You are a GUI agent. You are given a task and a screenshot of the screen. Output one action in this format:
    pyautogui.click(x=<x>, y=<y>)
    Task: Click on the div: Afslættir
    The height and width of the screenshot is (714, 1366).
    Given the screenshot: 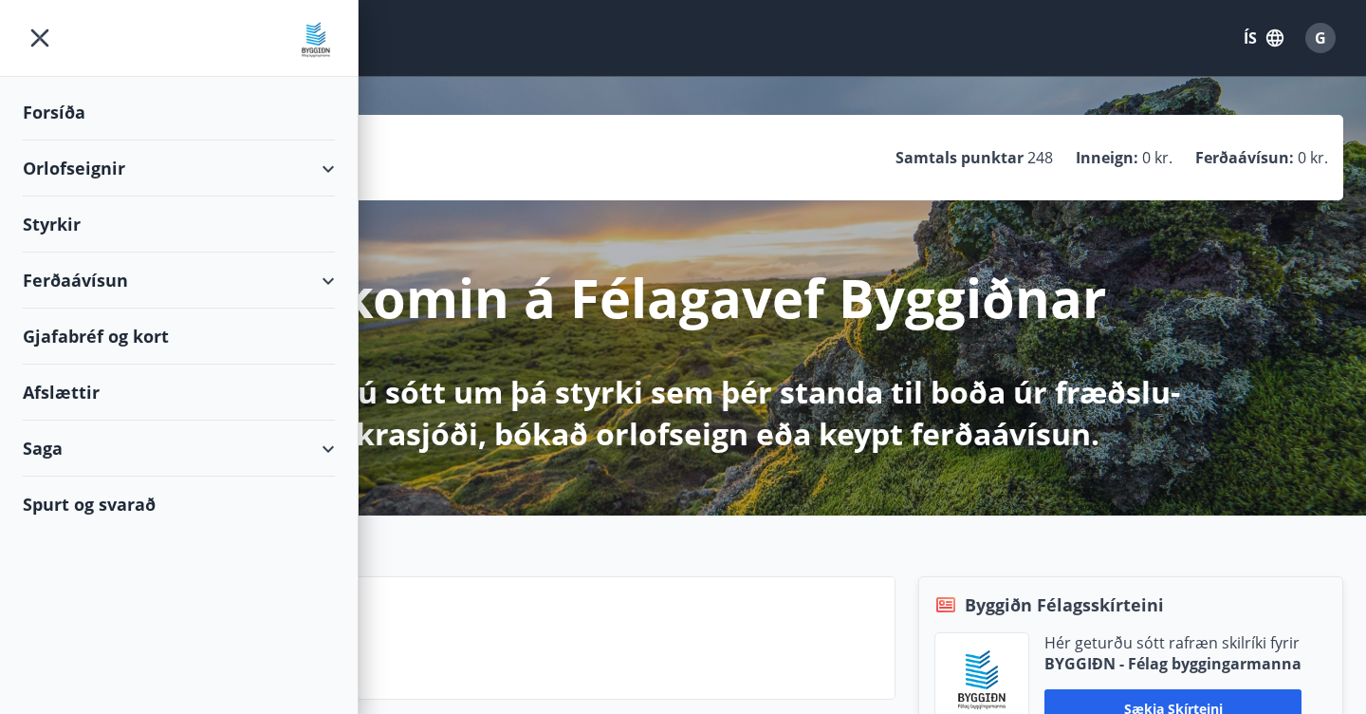 What is the action you would take?
    pyautogui.click(x=178, y=392)
    